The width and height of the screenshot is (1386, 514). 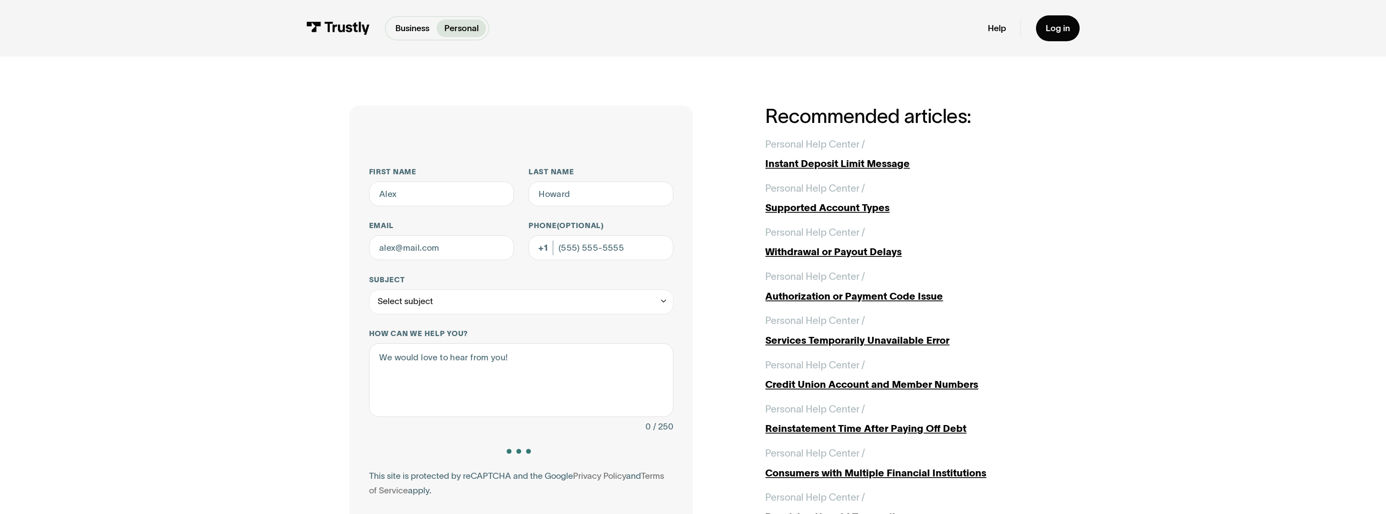 I want to click on a: Personal Help Center /Withdrawal or Payout Delays, so click(x=901, y=242).